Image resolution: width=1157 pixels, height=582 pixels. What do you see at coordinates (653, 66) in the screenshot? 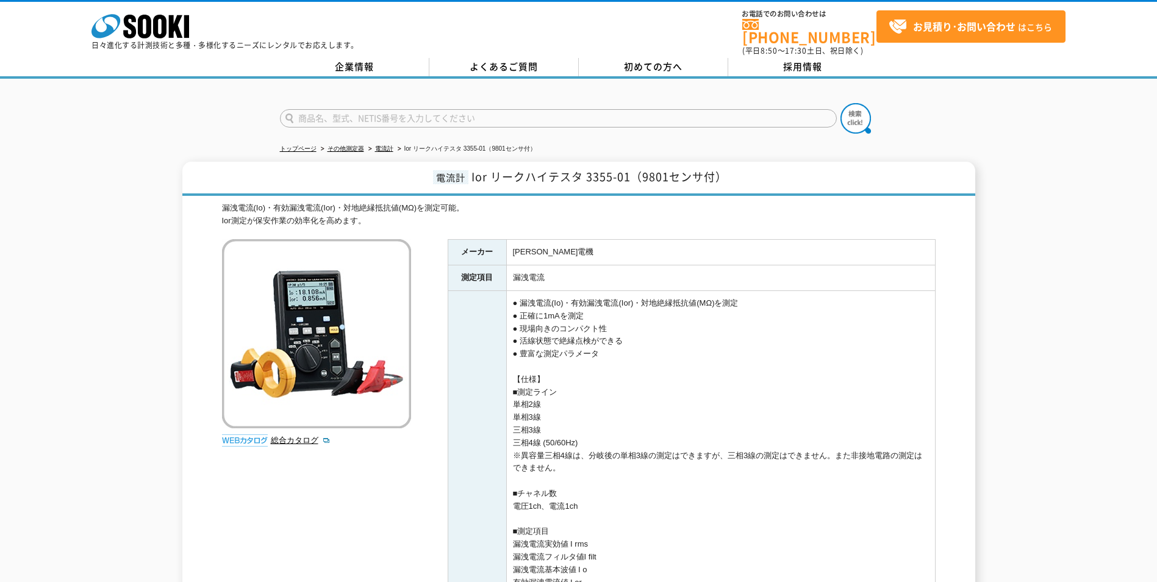
I see `span: 初めての方へ` at bounding box center [653, 66].